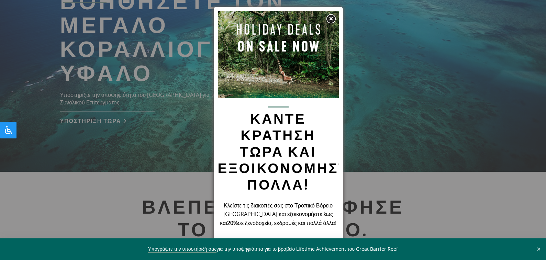 The width and height of the screenshot is (546, 260). What do you see at coordinates (8, 130) in the screenshot?
I see `svg: Άνοιγμα πίνακα προσβασιμότητας` at bounding box center [8, 130].